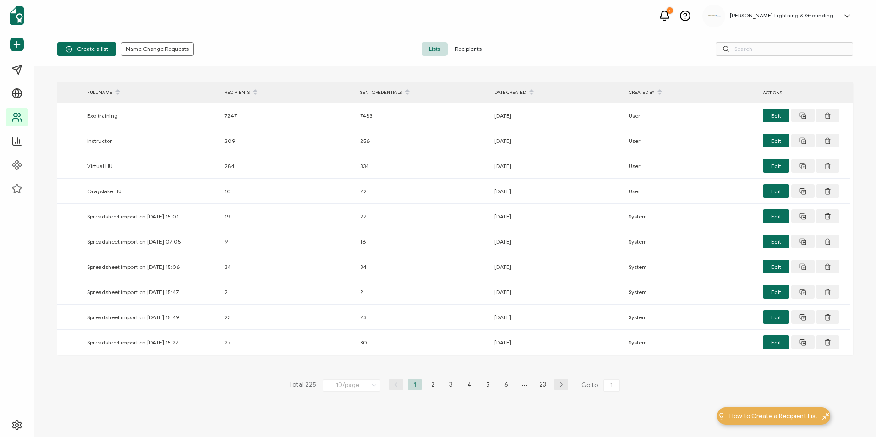  Describe the element at coordinates (853, 415) in the screenshot. I see `div: Chat Widget` at that location.